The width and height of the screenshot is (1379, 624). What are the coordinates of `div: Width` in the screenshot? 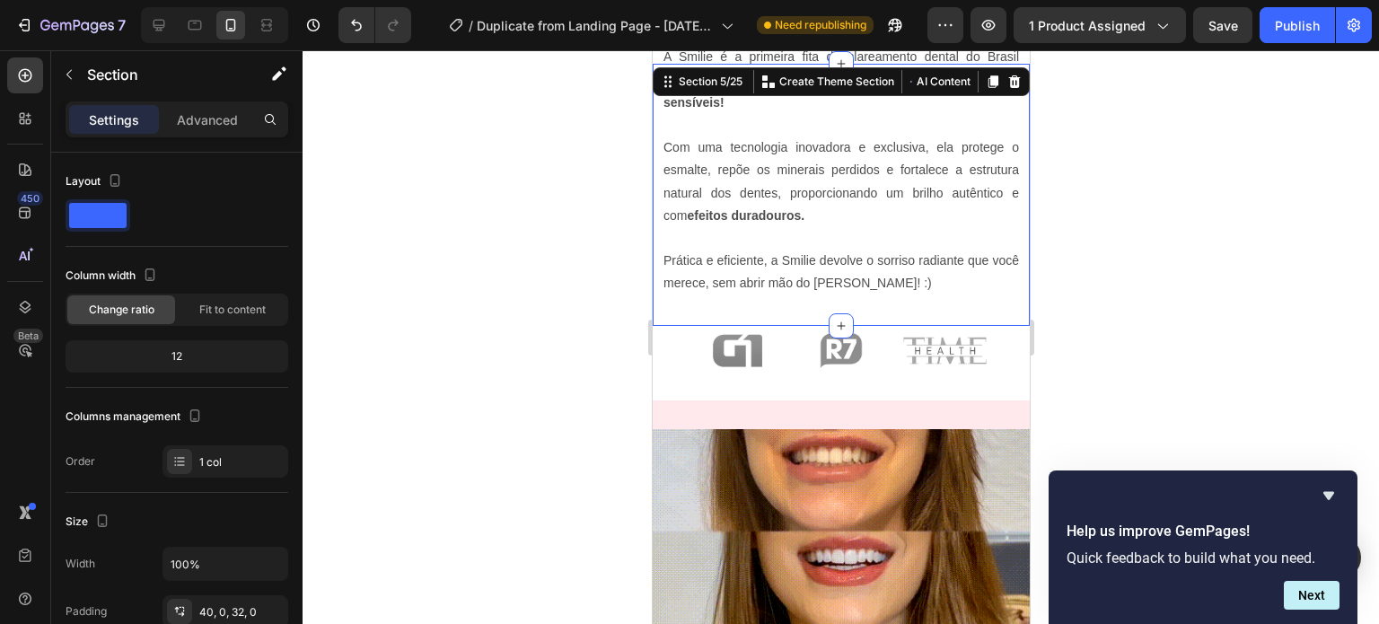 It's located at (80, 564).